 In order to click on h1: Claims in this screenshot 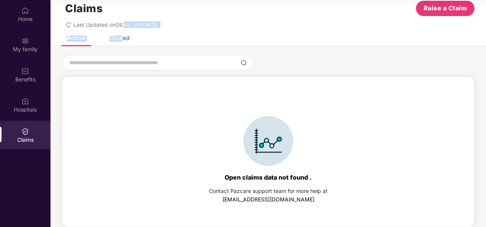, I will do `click(84, 8)`.